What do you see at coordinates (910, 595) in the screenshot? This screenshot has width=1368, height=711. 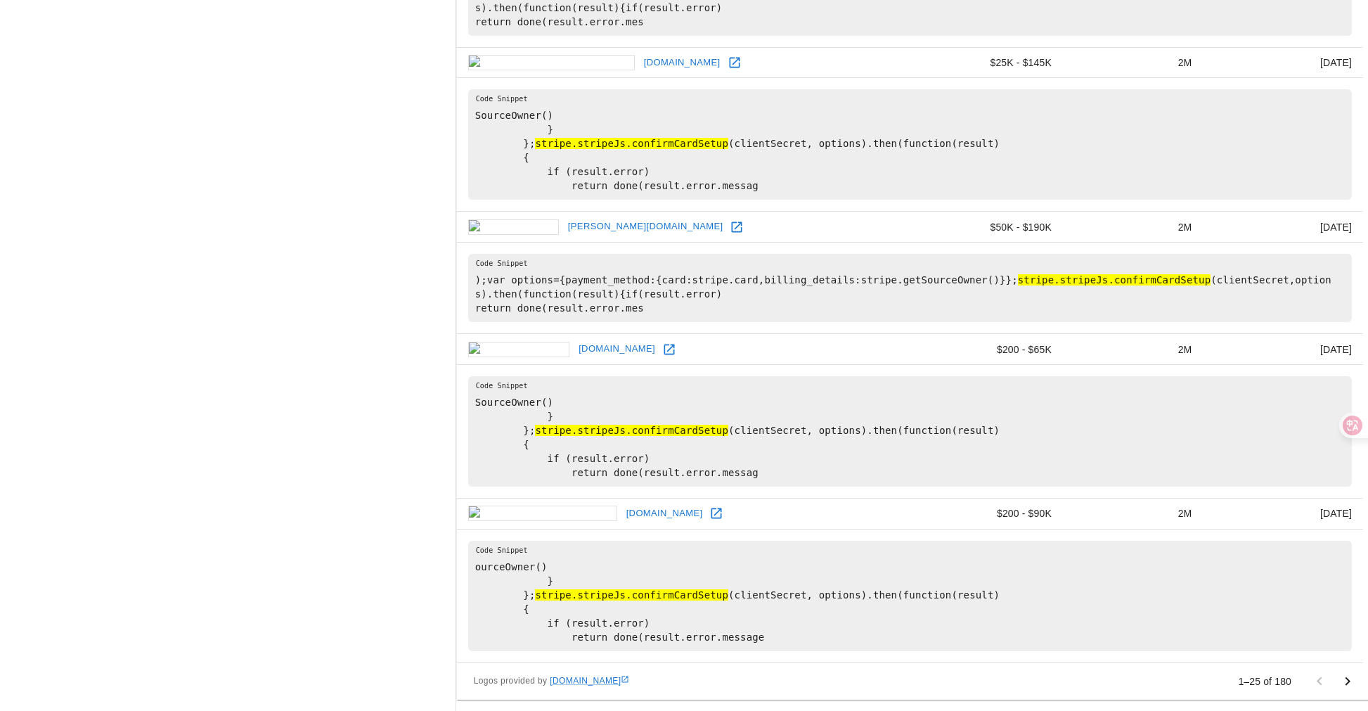 I see `pre: ourceOwner() } }; (clientSecret, options).then(function(result) { if (result.error) return done(r...` at bounding box center [910, 595].